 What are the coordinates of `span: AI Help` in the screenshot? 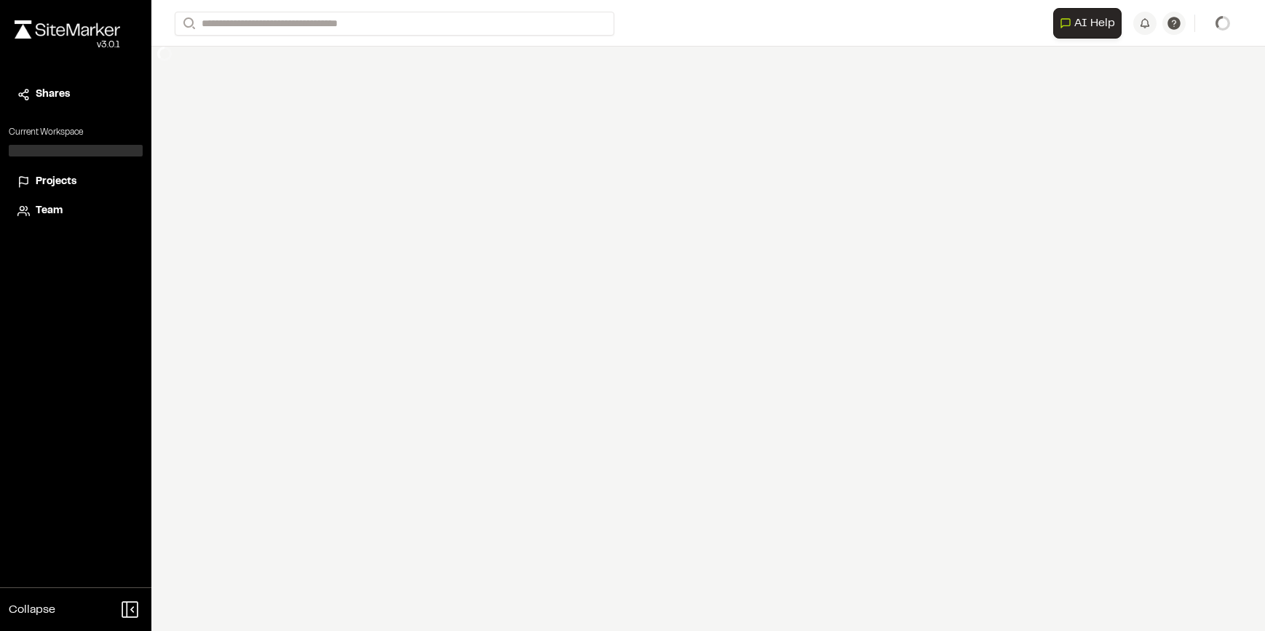 It's located at (1094, 23).